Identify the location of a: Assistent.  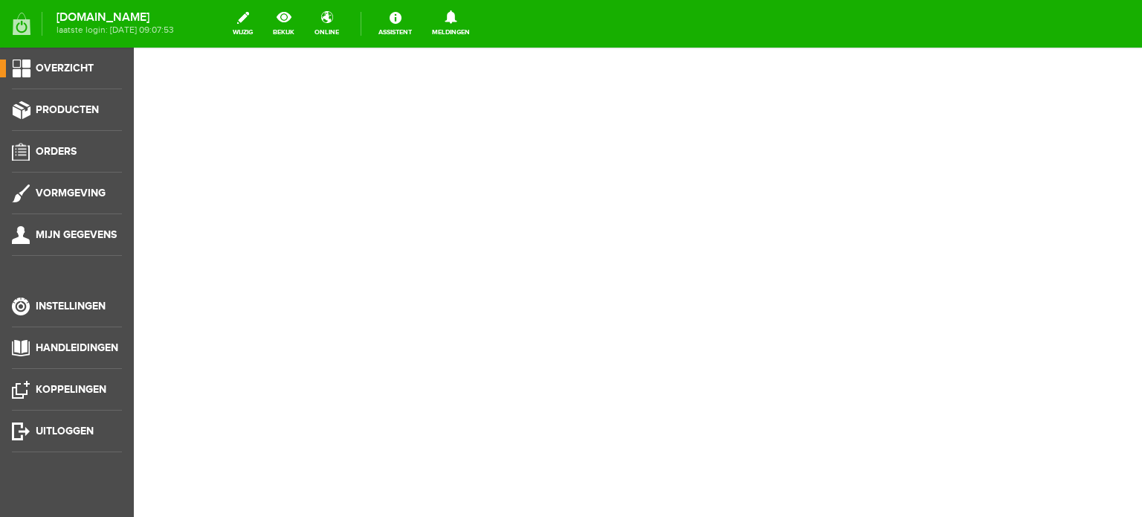
(395, 24).